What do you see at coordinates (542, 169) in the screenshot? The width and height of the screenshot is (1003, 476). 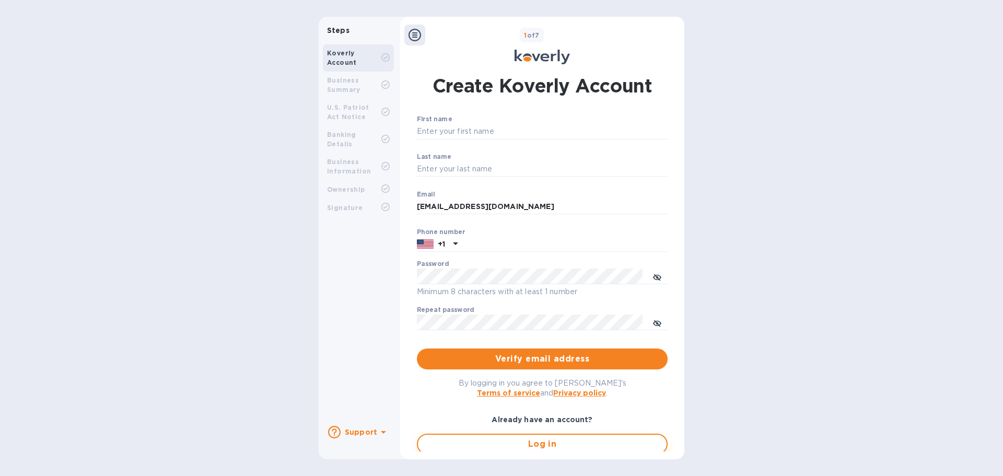 I see `input: Enter your last name` at bounding box center [542, 169].